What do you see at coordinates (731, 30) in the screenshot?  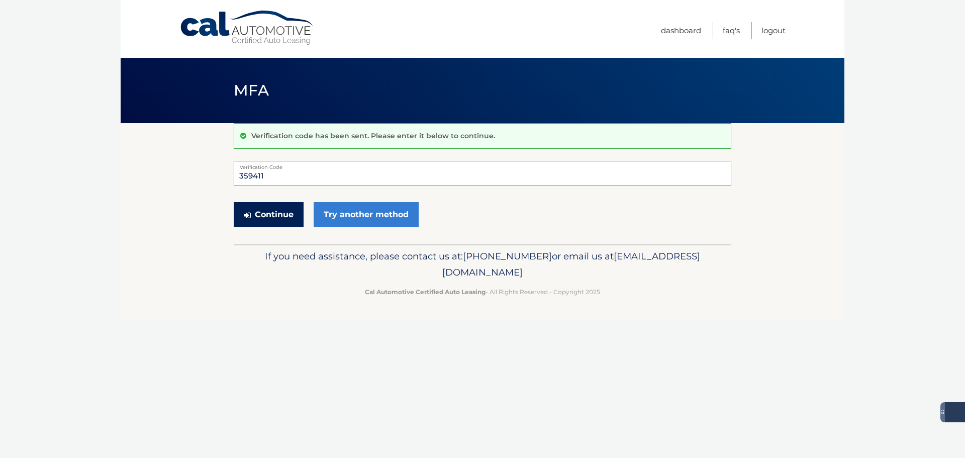 I see `a: FAQ's` at bounding box center [731, 30].